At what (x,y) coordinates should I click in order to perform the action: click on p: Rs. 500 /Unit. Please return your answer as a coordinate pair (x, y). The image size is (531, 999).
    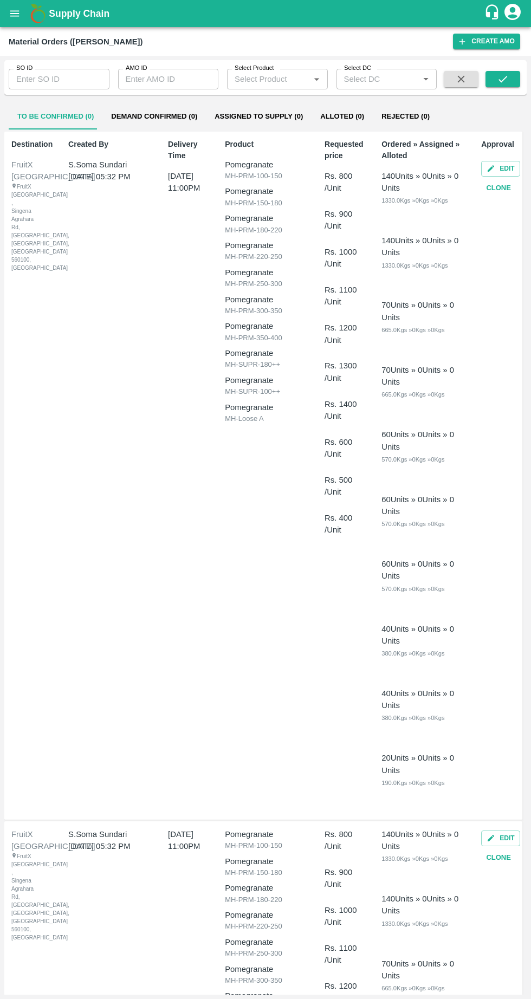
    Looking at the image, I should click on (344, 486).